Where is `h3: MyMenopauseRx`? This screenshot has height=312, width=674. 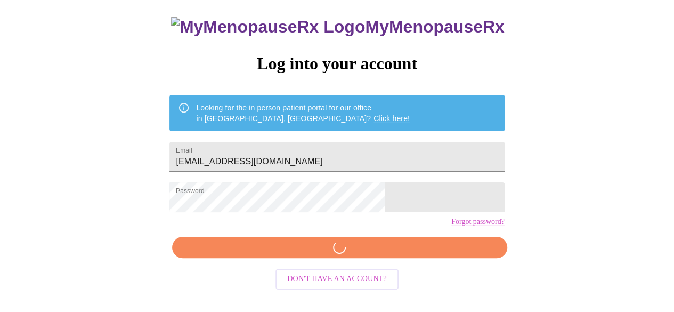
h3: MyMenopauseRx is located at coordinates (338, 27).